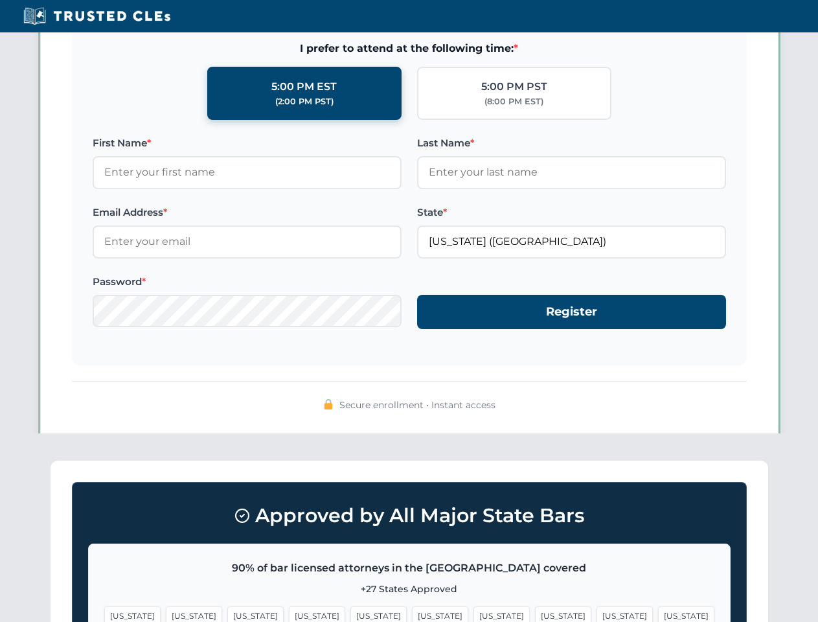  Describe the element at coordinates (304, 87) in the screenshot. I see `div: 5:00 PM EST` at that location.